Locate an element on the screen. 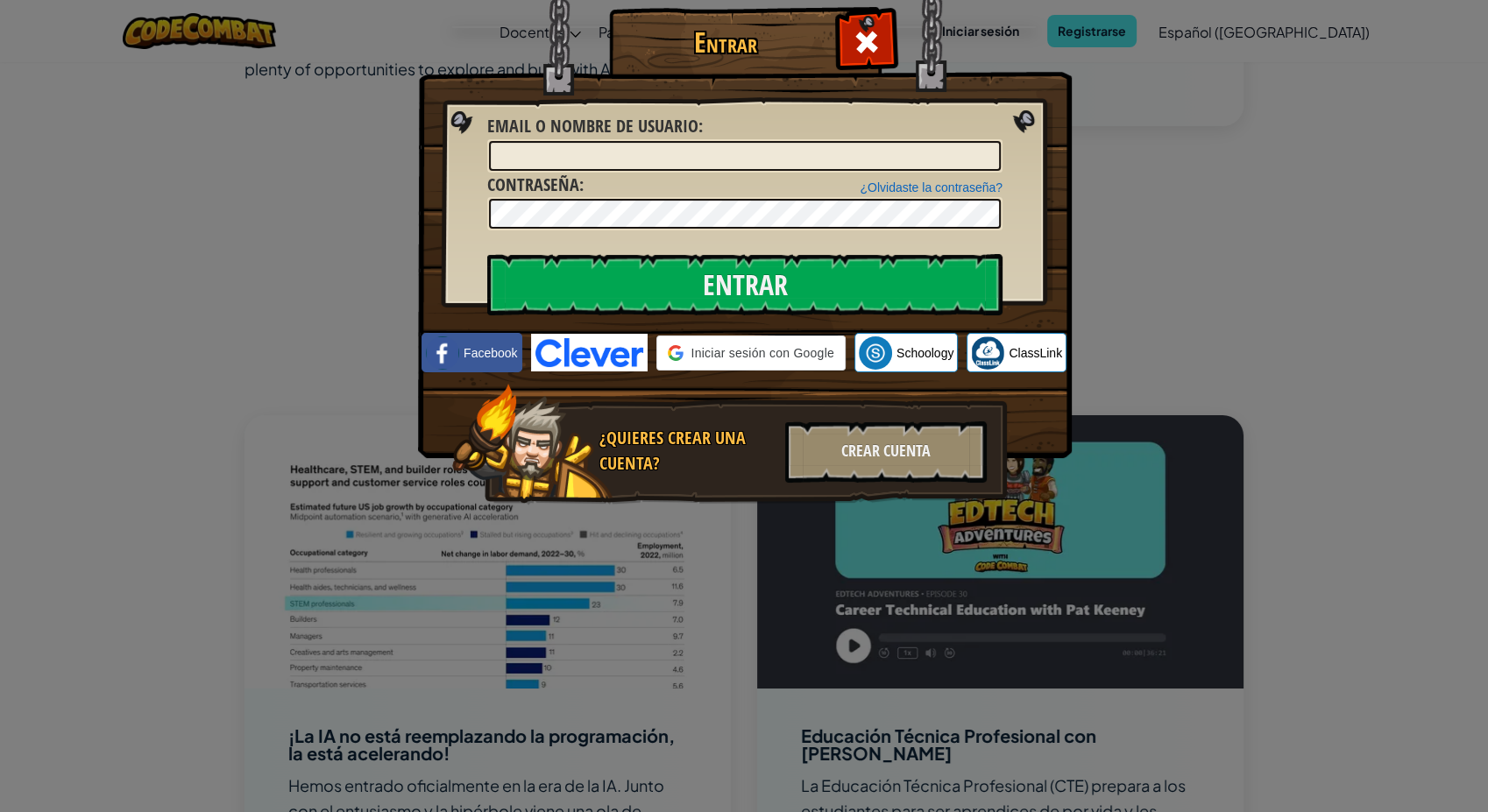 The width and height of the screenshot is (1488, 812). span: Contraseña is located at coordinates (533, 184).